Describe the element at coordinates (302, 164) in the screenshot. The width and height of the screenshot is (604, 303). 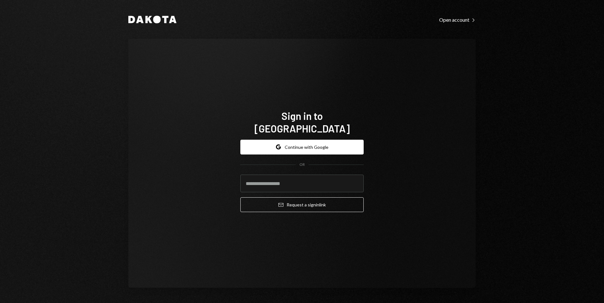
I see `div: OR` at that location.